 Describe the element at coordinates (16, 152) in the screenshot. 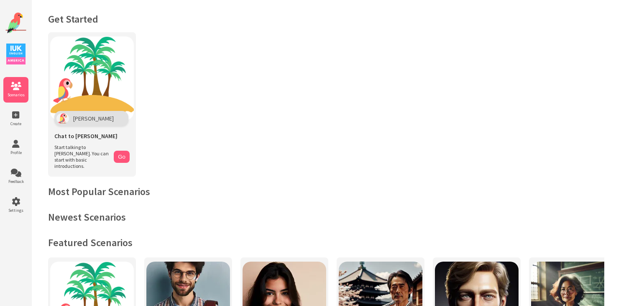

I see `span: Profile` at that location.